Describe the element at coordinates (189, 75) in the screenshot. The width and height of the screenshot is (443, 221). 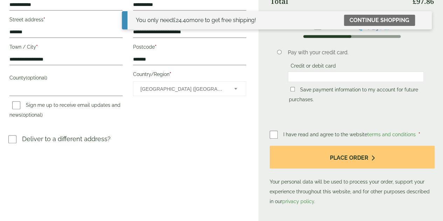
I see `label: Country/Region` at that location.